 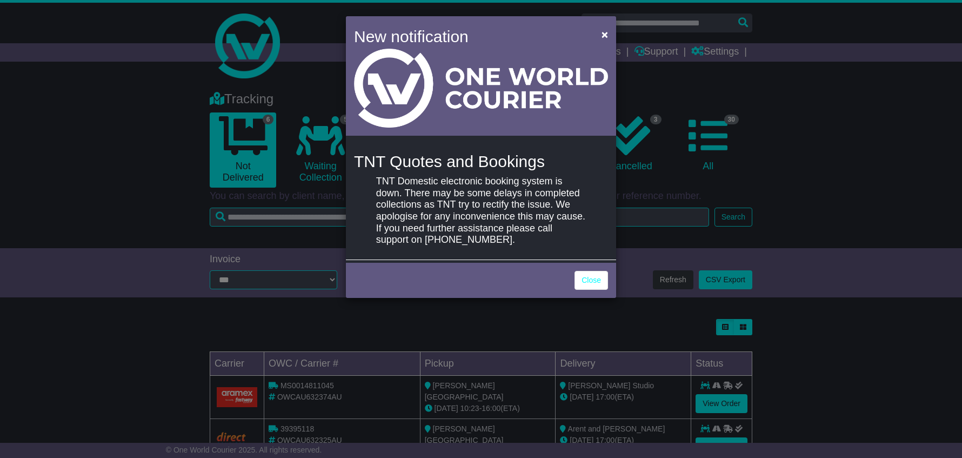 I want to click on h4: TNT Quotes and Bookings, so click(x=481, y=161).